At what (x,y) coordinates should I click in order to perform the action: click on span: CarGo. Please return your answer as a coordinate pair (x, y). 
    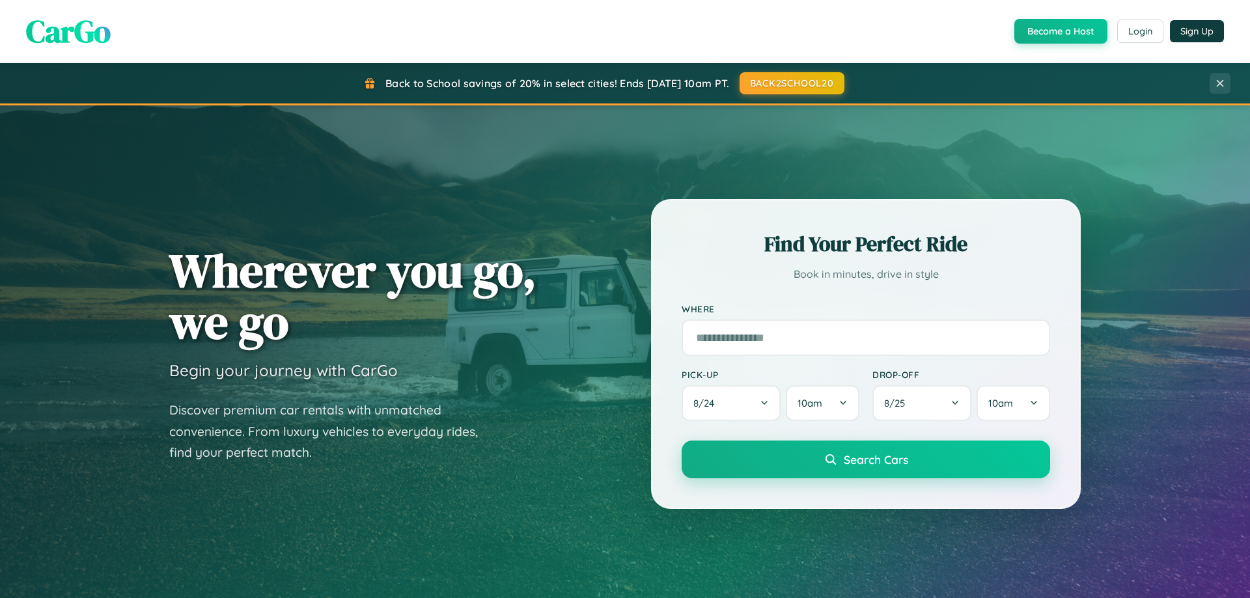
    Looking at the image, I should click on (68, 31).